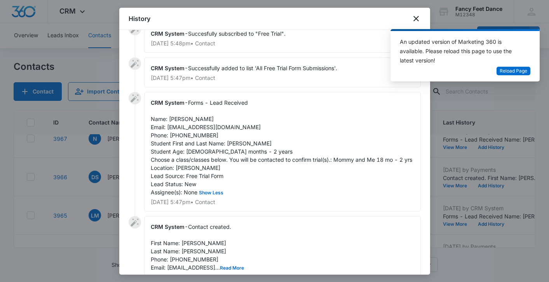  Describe the element at coordinates (513, 71) in the screenshot. I see `span: Reload Page` at that location.